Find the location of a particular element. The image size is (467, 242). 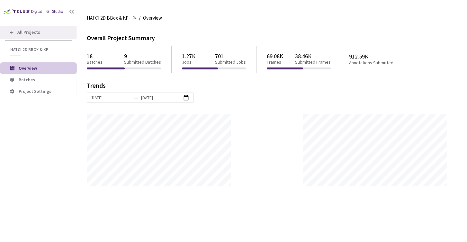

p: 38.46K is located at coordinates (313, 56).